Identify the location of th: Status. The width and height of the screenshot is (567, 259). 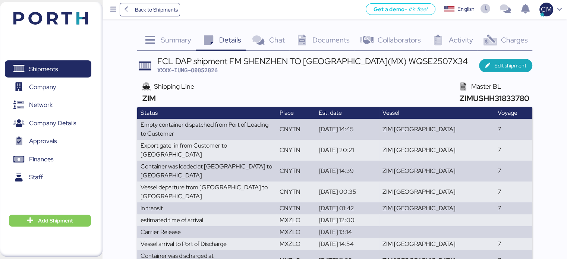
(206, 113).